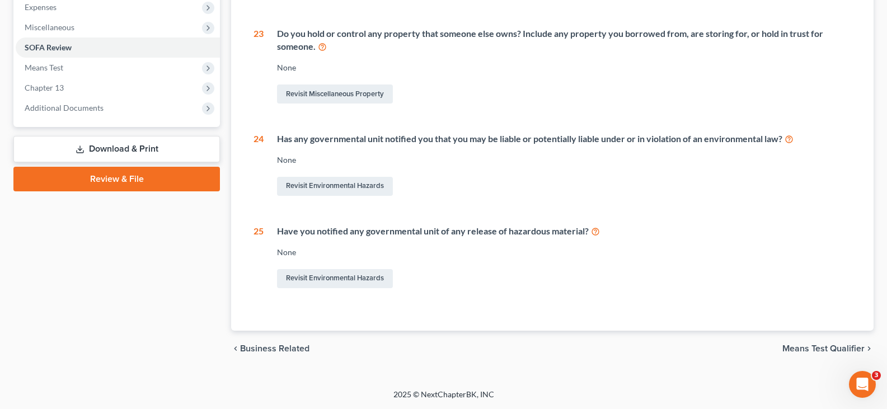 This screenshot has width=887, height=409. Describe the element at coordinates (823, 349) in the screenshot. I see `span: Means Test Qualifier` at that location.